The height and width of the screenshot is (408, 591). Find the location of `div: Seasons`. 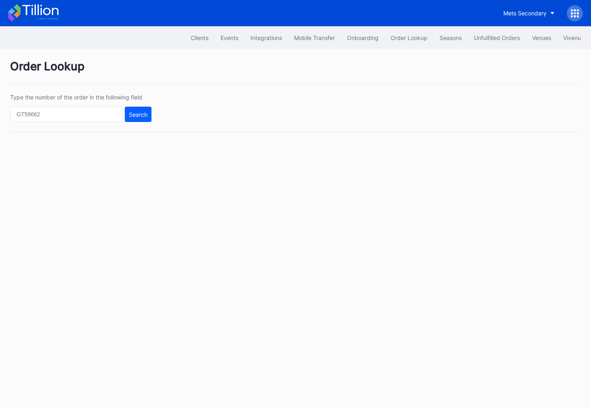

div: Seasons is located at coordinates (451, 38).